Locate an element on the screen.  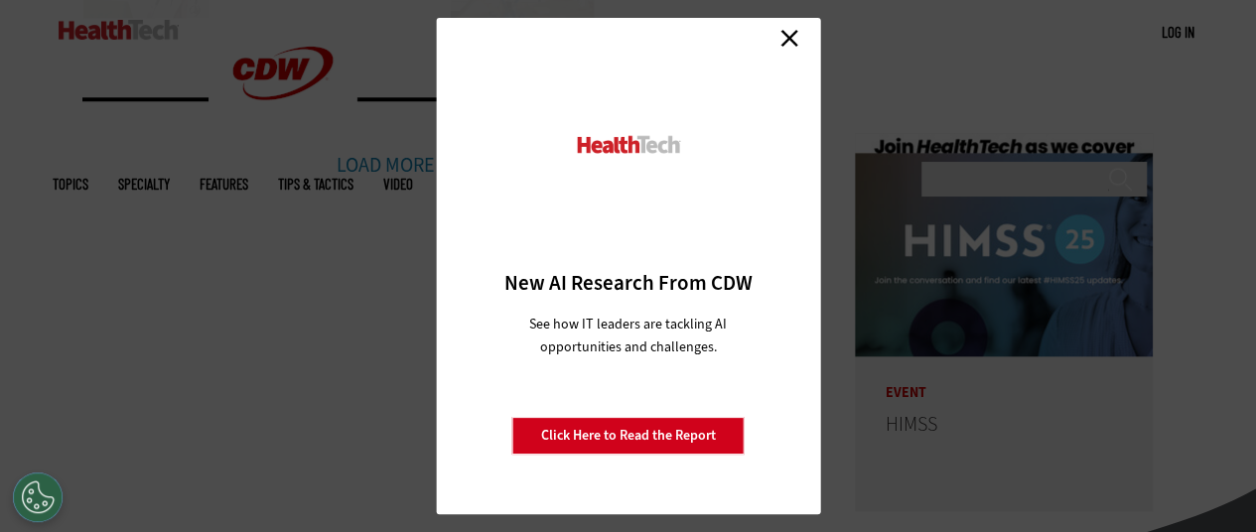
a: Click Here to Read the Report is located at coordinates (628, 436).